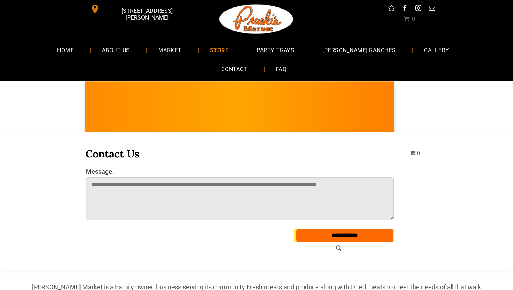 The image size is (513, 290). Describe the element at coordinates (281, 69) in the screenshot. I see `a: FAQ` at that location.